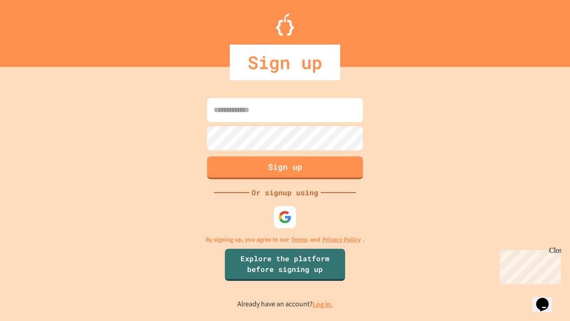  Describe the element at coordinates (285, 167) in the screenshot. I see `button: Sign up` at that location.